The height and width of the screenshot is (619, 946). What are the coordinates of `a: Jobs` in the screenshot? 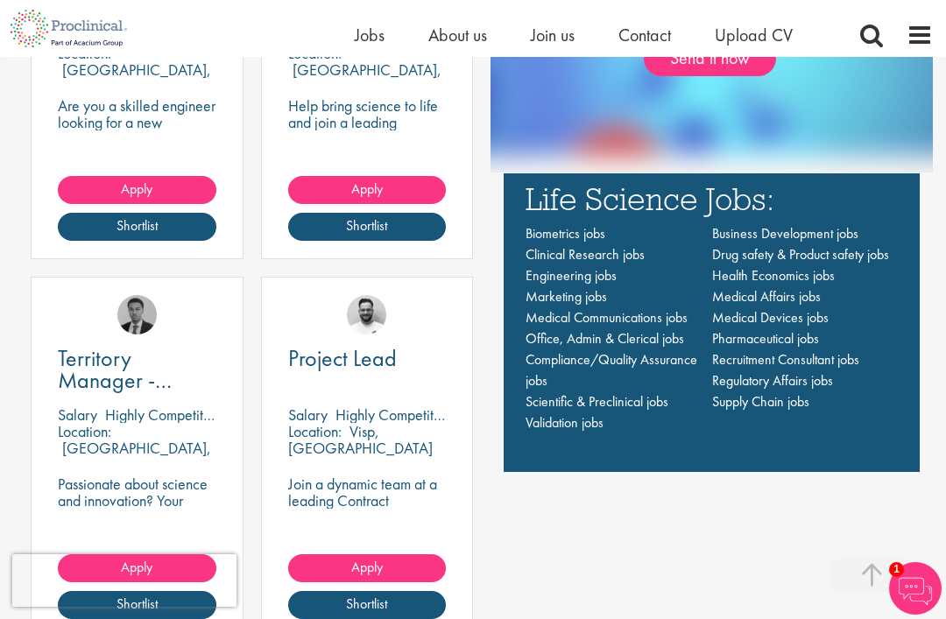 It's located at (370, 35).